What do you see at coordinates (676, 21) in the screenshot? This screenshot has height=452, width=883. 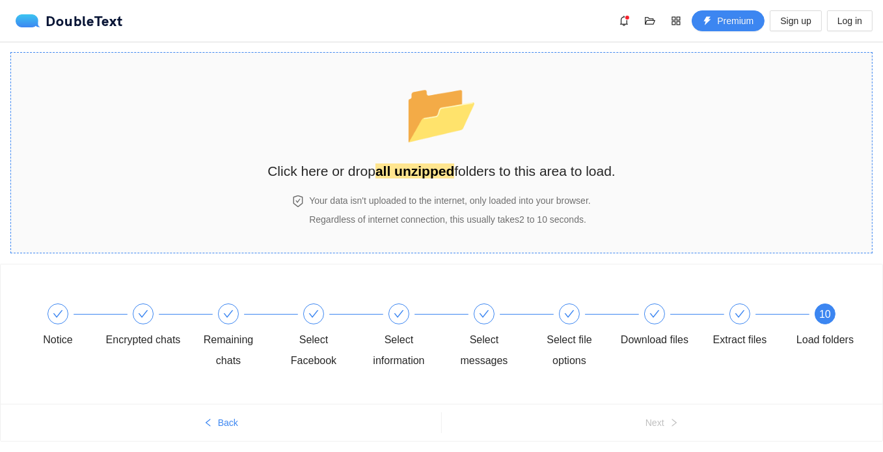 I see `span: appstore` at bounding box center [676, 21].